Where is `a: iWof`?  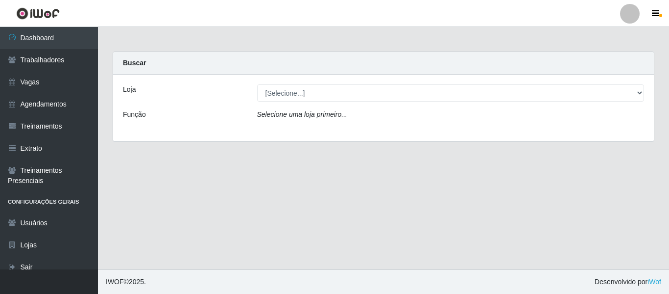 a: iWof is located at coordinates (655, 281).